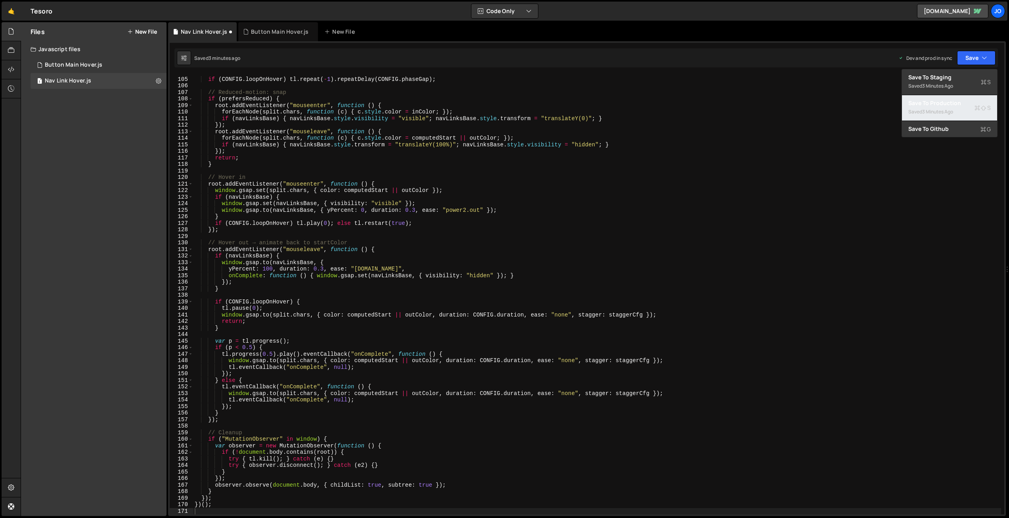  Describe the element at coordinates (998, 11) in the screenshot. I see `div: Jo` at that location.